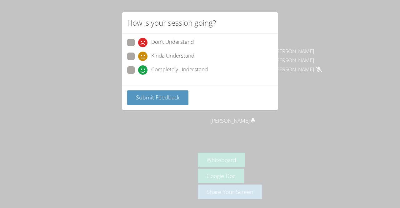  I want to click on span: Don't Understand, so click(172, 42).